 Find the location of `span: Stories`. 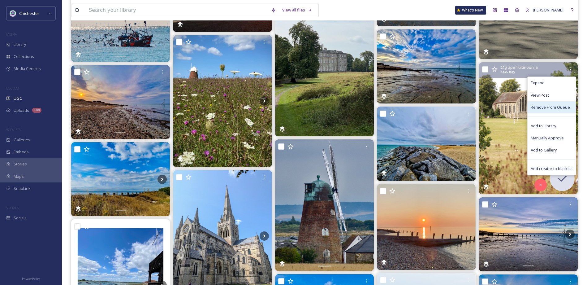

span: Stories is located at coordinates (20, 164).